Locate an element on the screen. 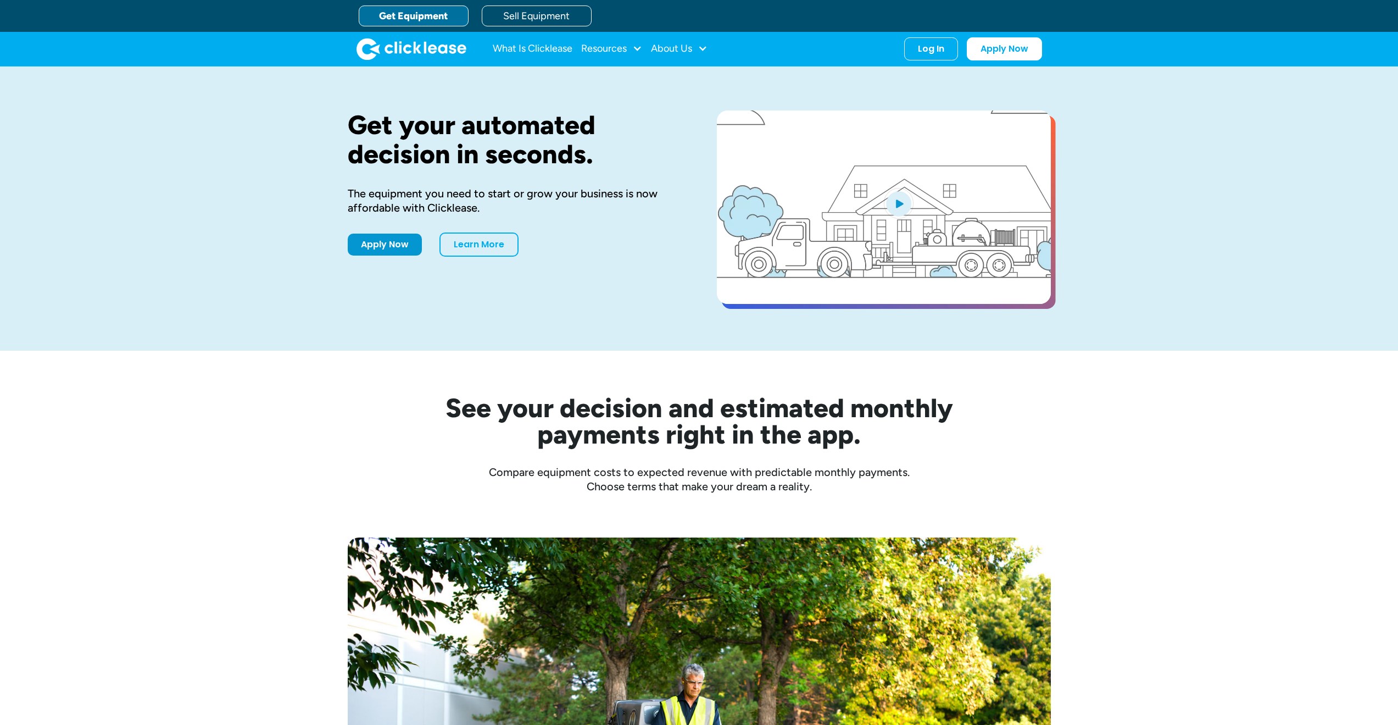 The width and height of the screenshot is (1398, 725). div: About Us is located at coordinates (679, 49).